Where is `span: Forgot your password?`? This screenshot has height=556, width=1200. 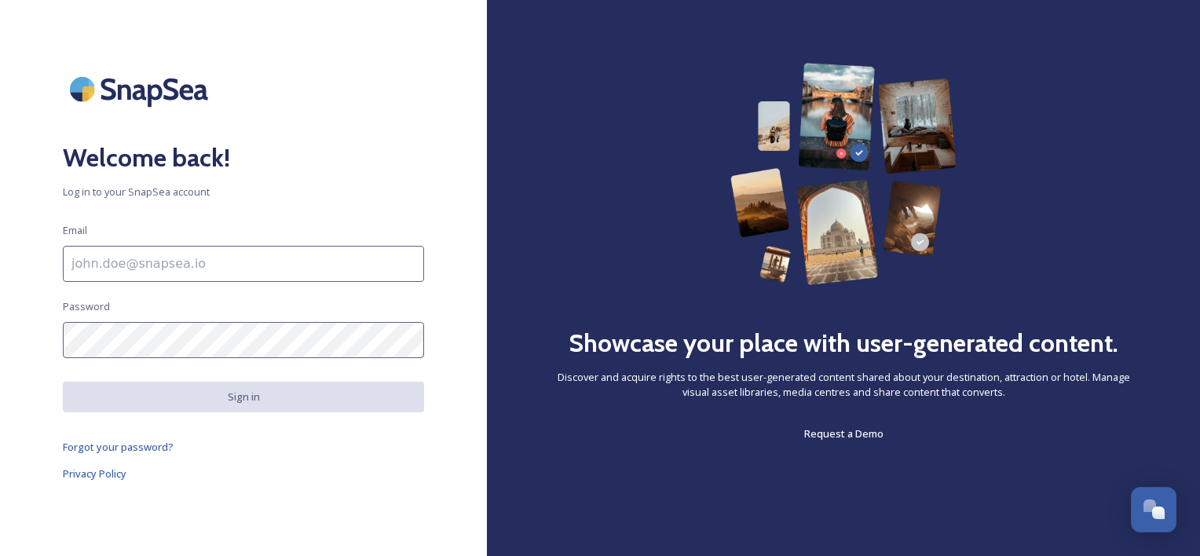 span: Forgot your password? is located at coordinates (118, 447).